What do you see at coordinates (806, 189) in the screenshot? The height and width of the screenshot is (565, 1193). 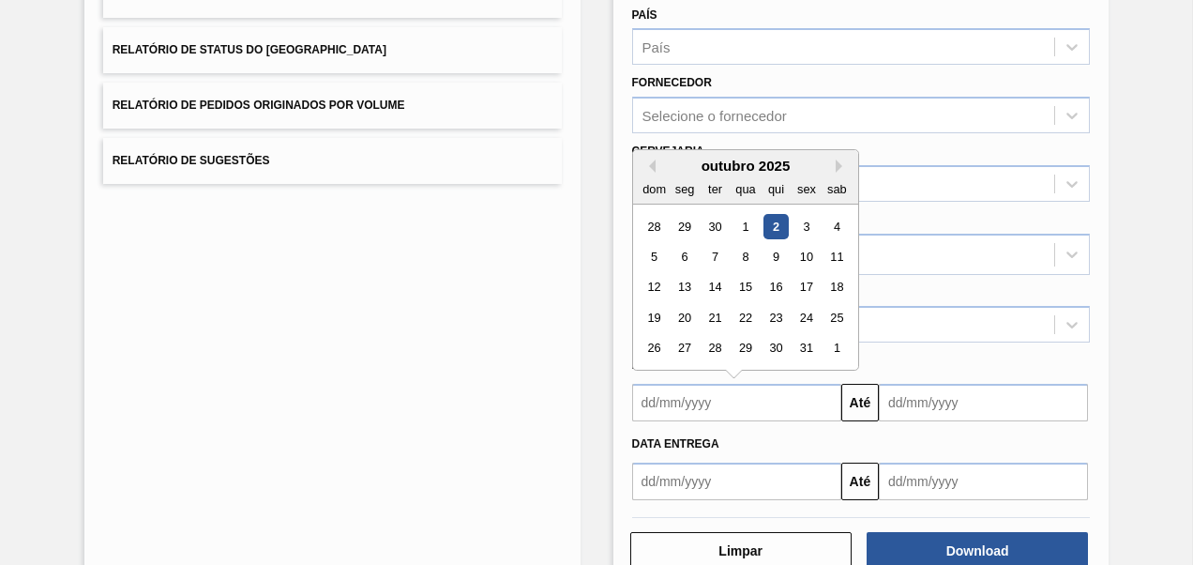 I see `div: sex` at bounding box center [806, 189].